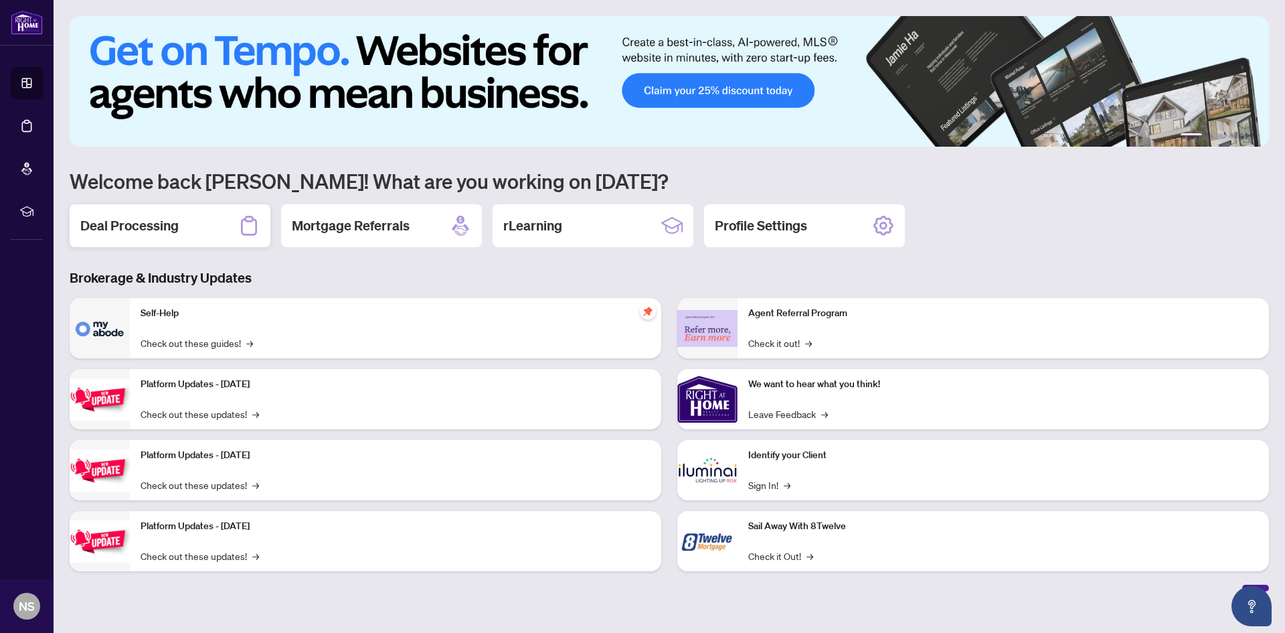 The width and height of the screenshot is (1285, 633). What do you see at coordinates (1253, 136) in the screenshot?
I see `button: 6` at bounding box center [1253, 136].